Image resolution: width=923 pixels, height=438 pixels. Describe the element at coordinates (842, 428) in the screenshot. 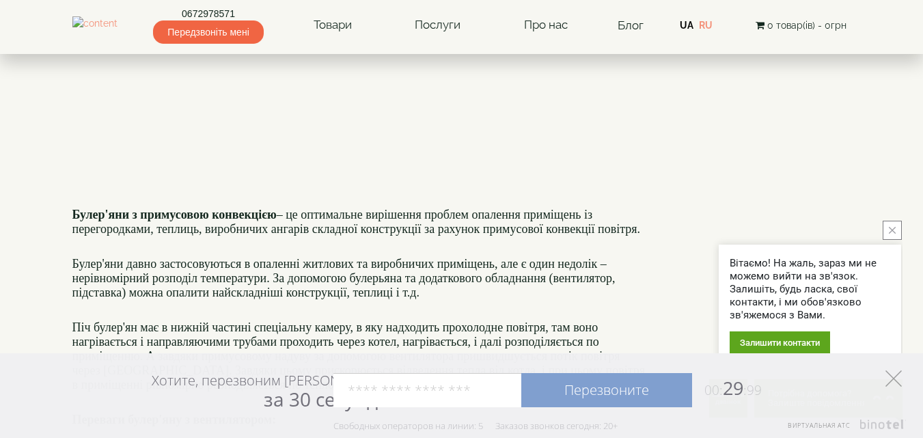

I see `a: Виртуальная АТС` at that location.